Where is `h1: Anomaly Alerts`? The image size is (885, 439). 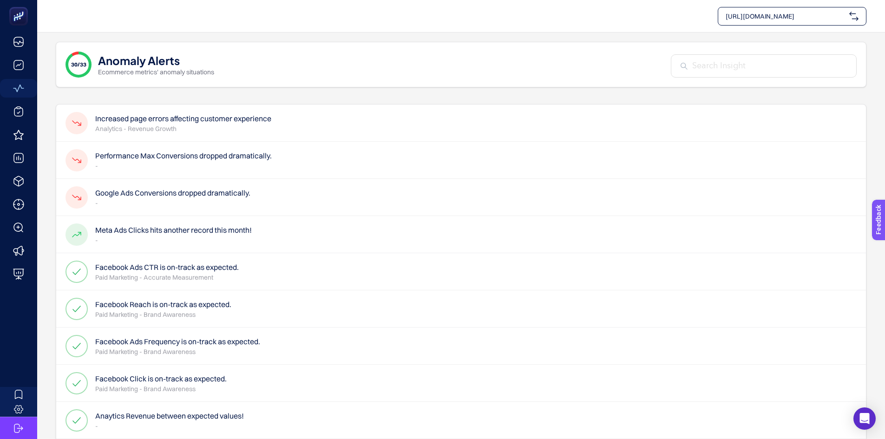
h1: Anomaly Alerts is located at coordinates (139, 60).